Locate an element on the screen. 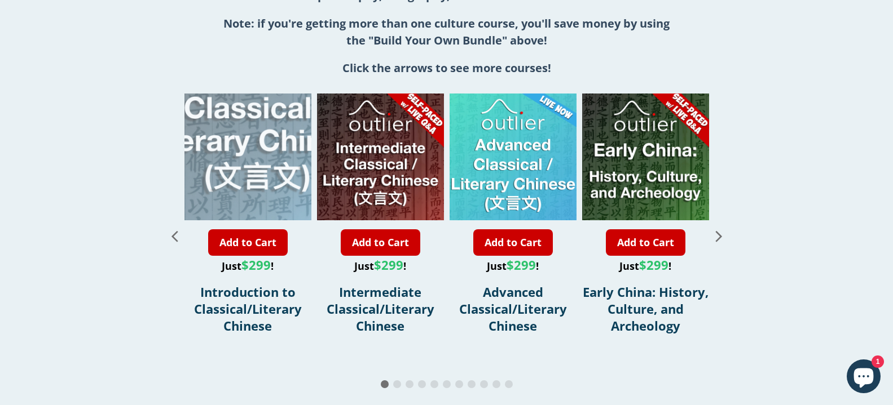 The image size is (893, 405). span: Introduction to Classical/Literary Chinese is located at coordinates (248, 309).